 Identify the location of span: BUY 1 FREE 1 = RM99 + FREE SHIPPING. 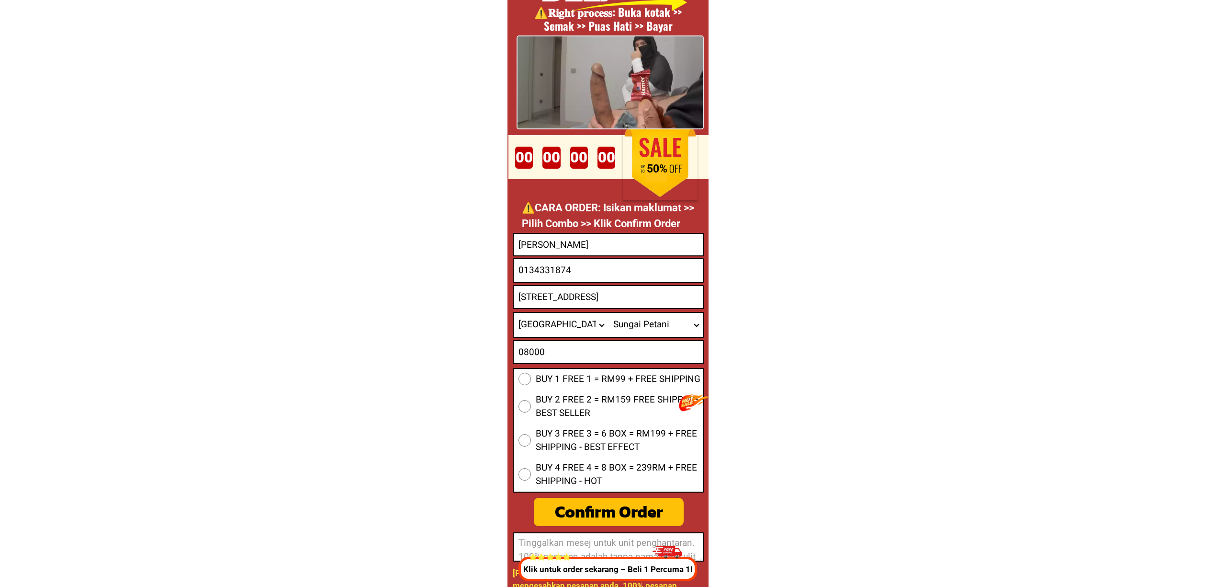
(618, 379).